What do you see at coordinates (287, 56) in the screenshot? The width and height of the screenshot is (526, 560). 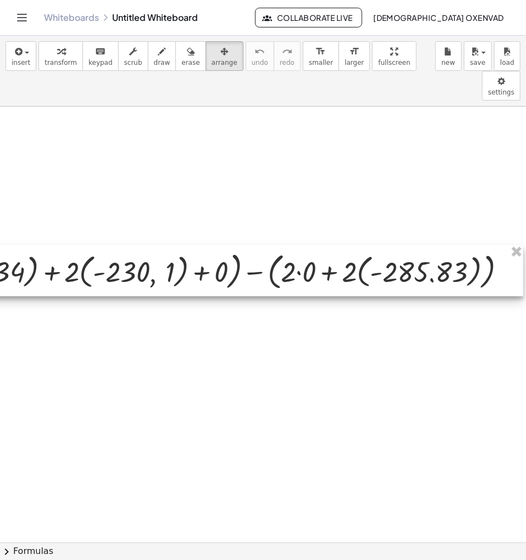 I see `button: redoredo` at bounding box center [287, 56].